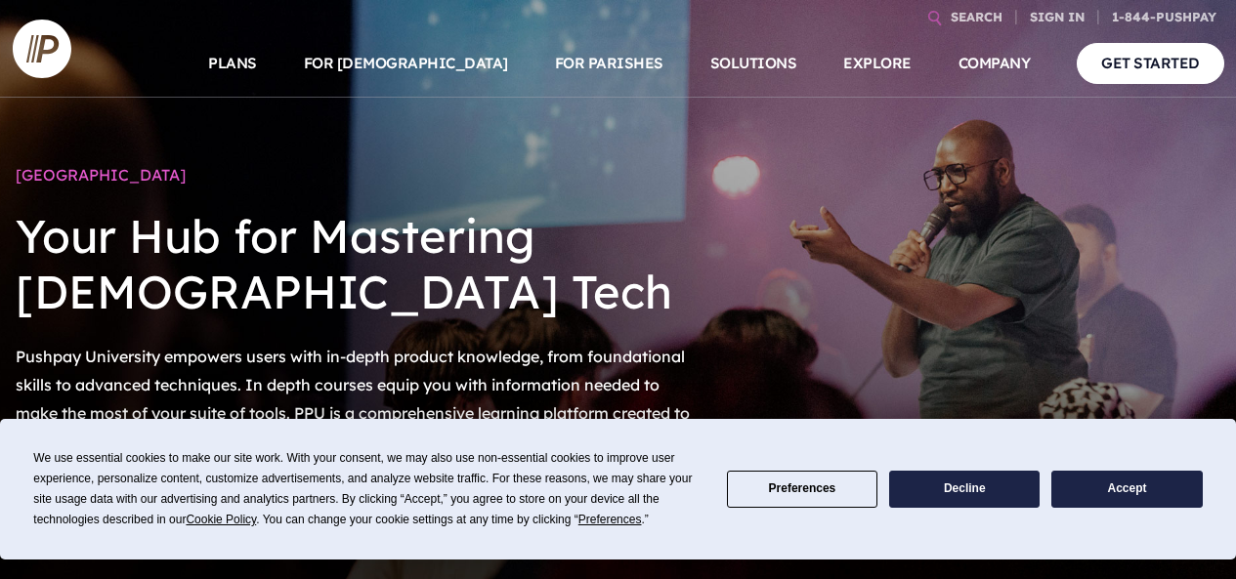 This screenshot has width=1236, height=579. Describe the element at coordinates (965, 490) in the screenshot. I see `button: Decline` at that location.